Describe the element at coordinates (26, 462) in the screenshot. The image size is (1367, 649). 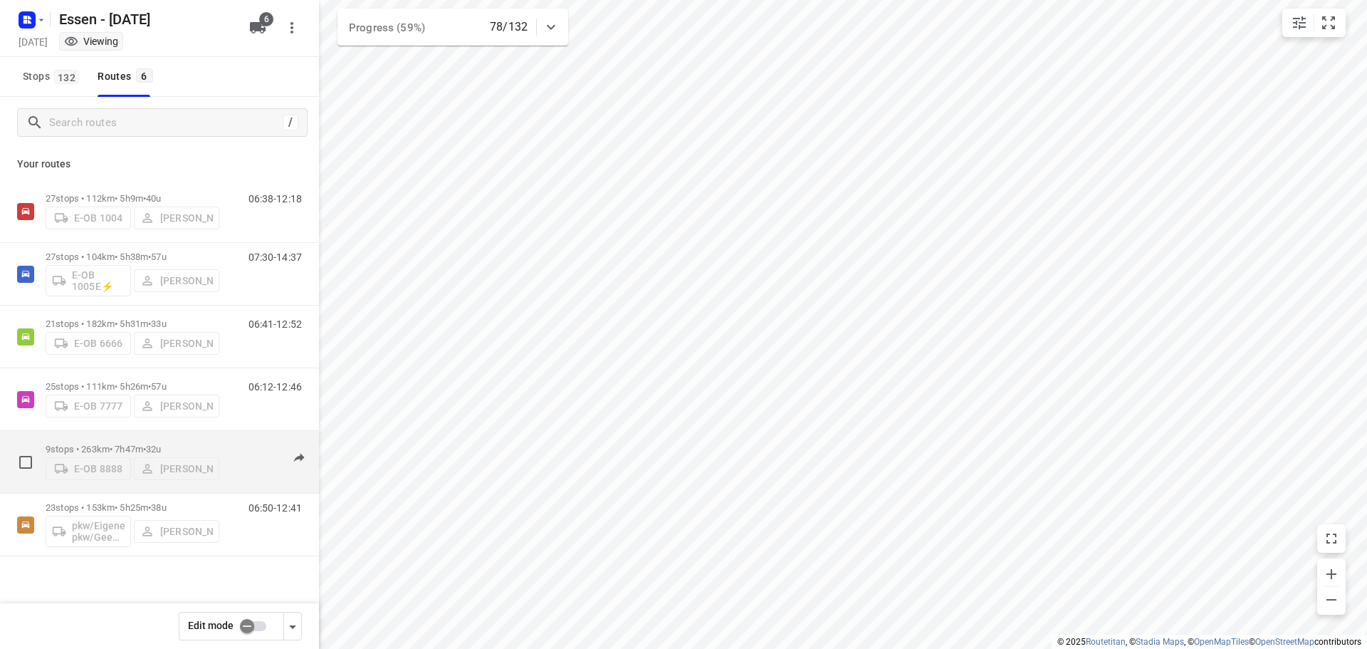
I see `span: Select` at that location.